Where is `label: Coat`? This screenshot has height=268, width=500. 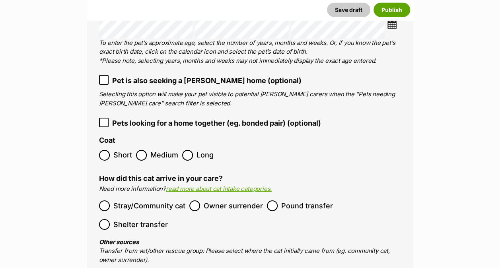
label: Coat is located at coordinates (107, 141).